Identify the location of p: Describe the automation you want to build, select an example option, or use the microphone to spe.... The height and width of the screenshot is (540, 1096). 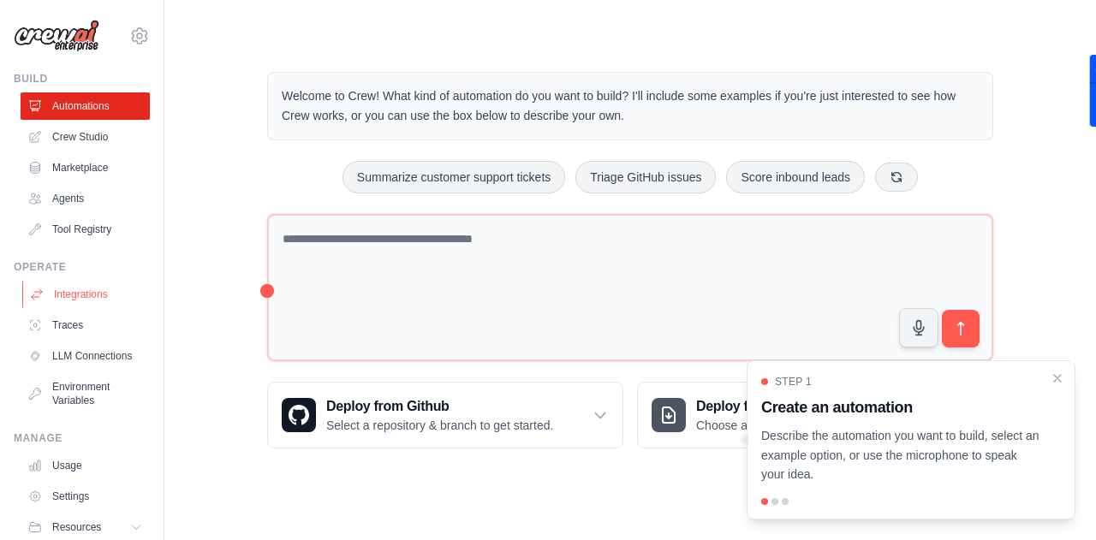
(901, 456).